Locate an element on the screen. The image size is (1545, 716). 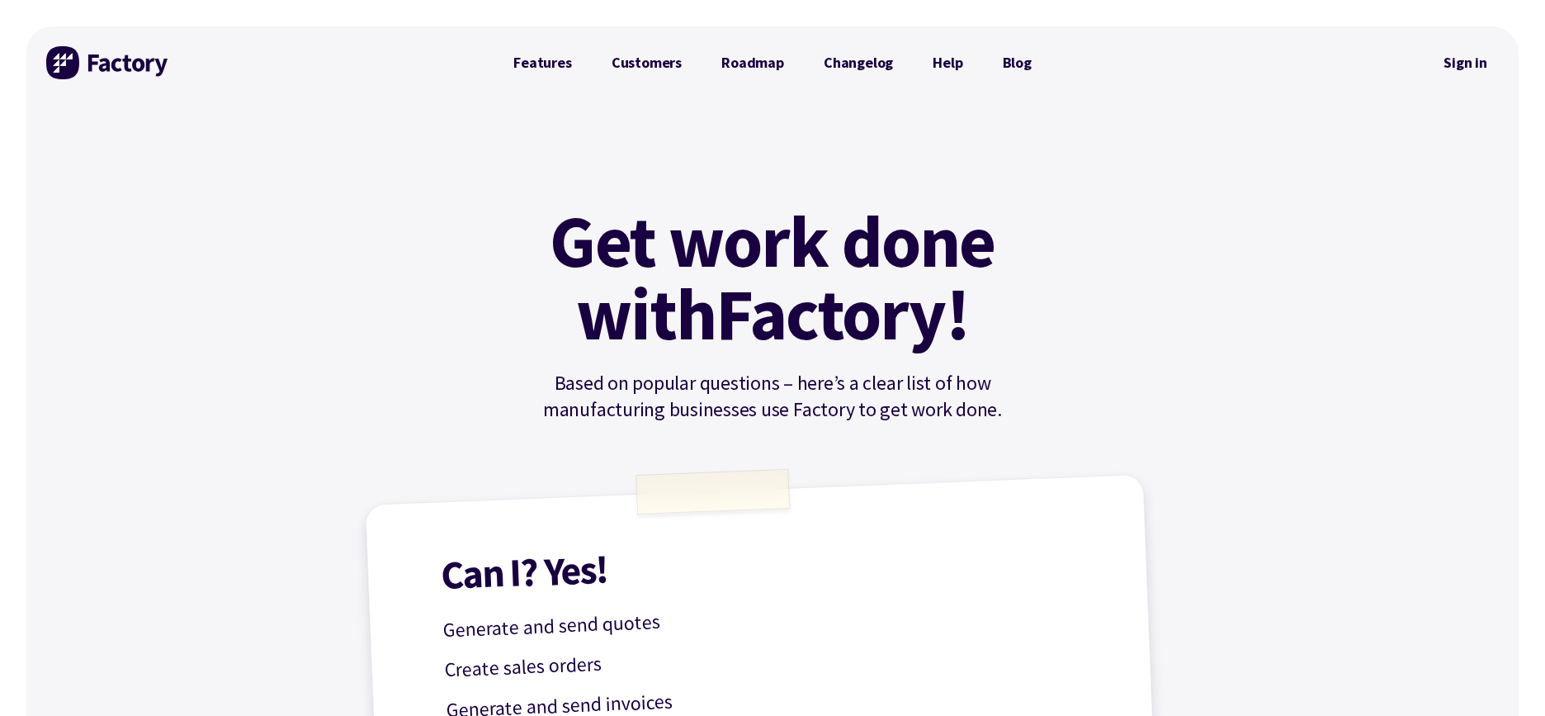
a: Sign in is located at coordinates (1465, 63).